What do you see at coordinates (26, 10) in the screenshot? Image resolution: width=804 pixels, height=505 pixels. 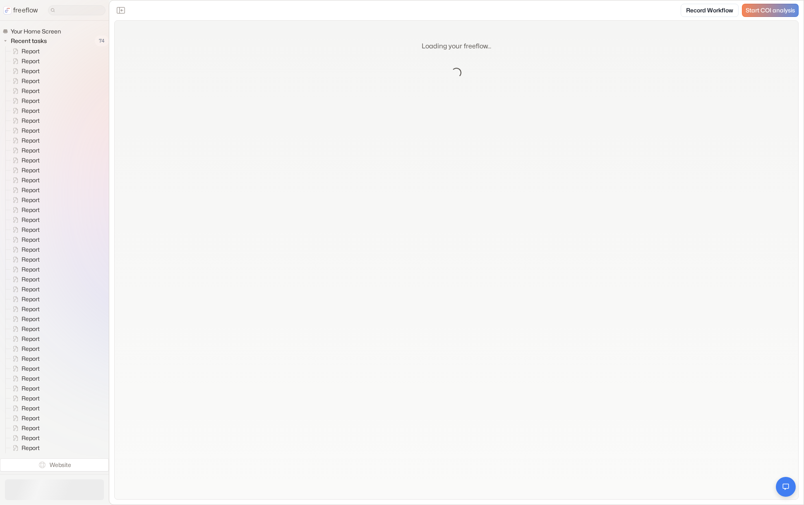 I see `p: freeflow` at bounding box center [26, 10].